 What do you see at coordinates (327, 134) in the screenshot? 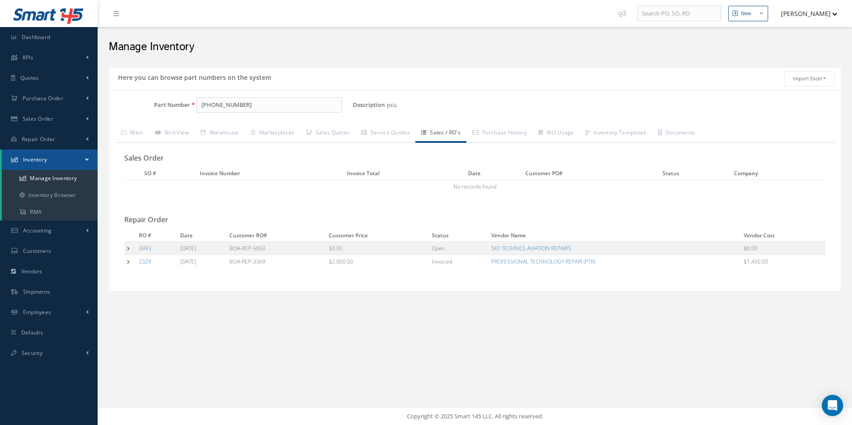
I see `a: Sales Quotes` at bounding box center [327, 134].